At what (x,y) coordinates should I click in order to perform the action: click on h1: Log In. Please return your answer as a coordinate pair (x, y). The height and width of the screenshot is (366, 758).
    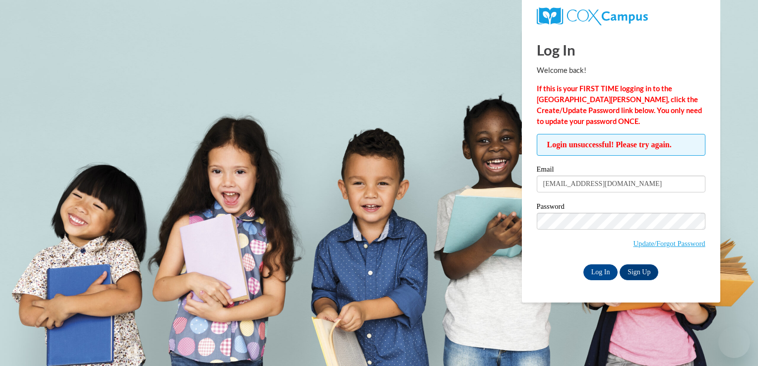
    Looking at the image, I should click on (621, 50).